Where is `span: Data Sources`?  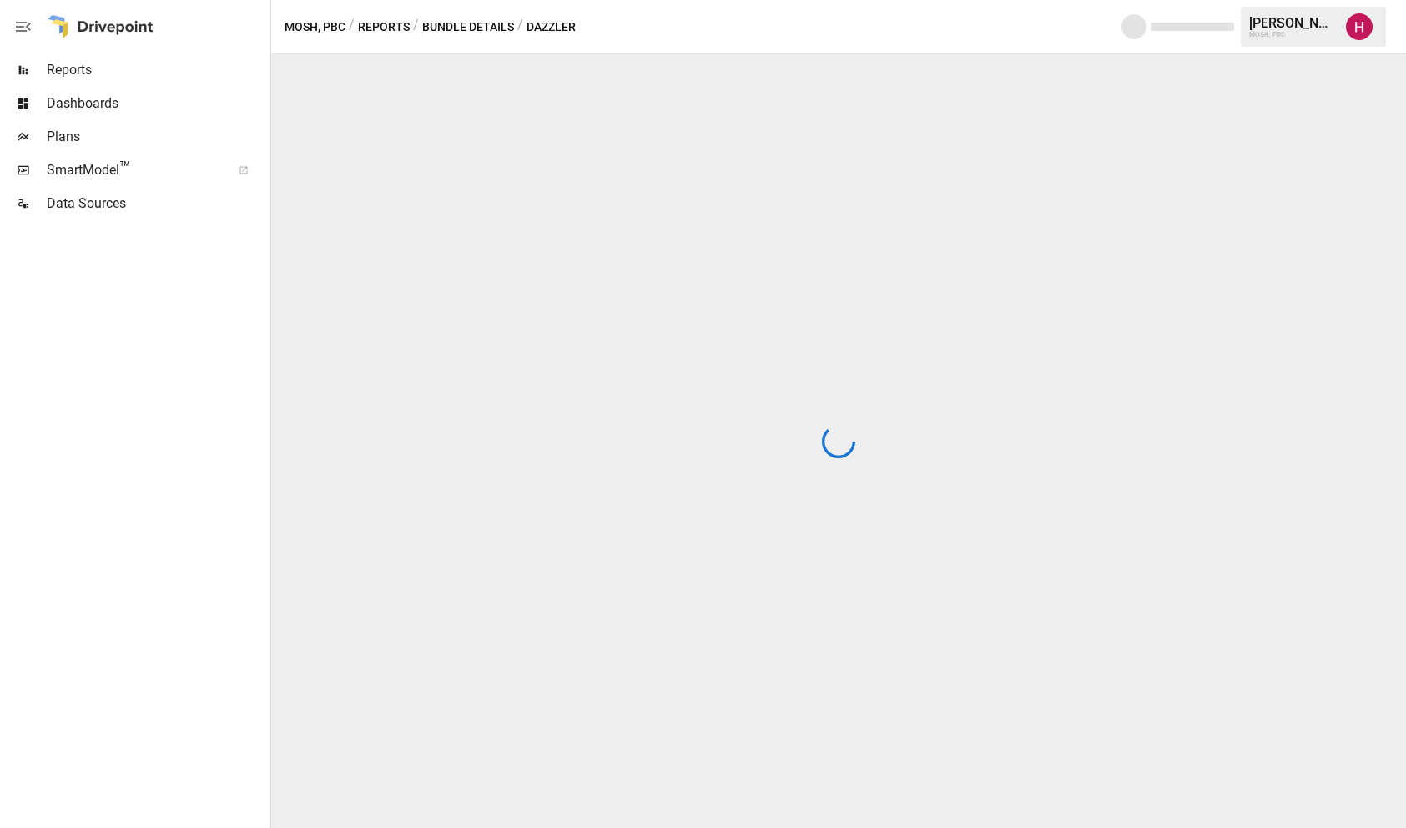 span: Data Sources is located at coordinates (157, 204).